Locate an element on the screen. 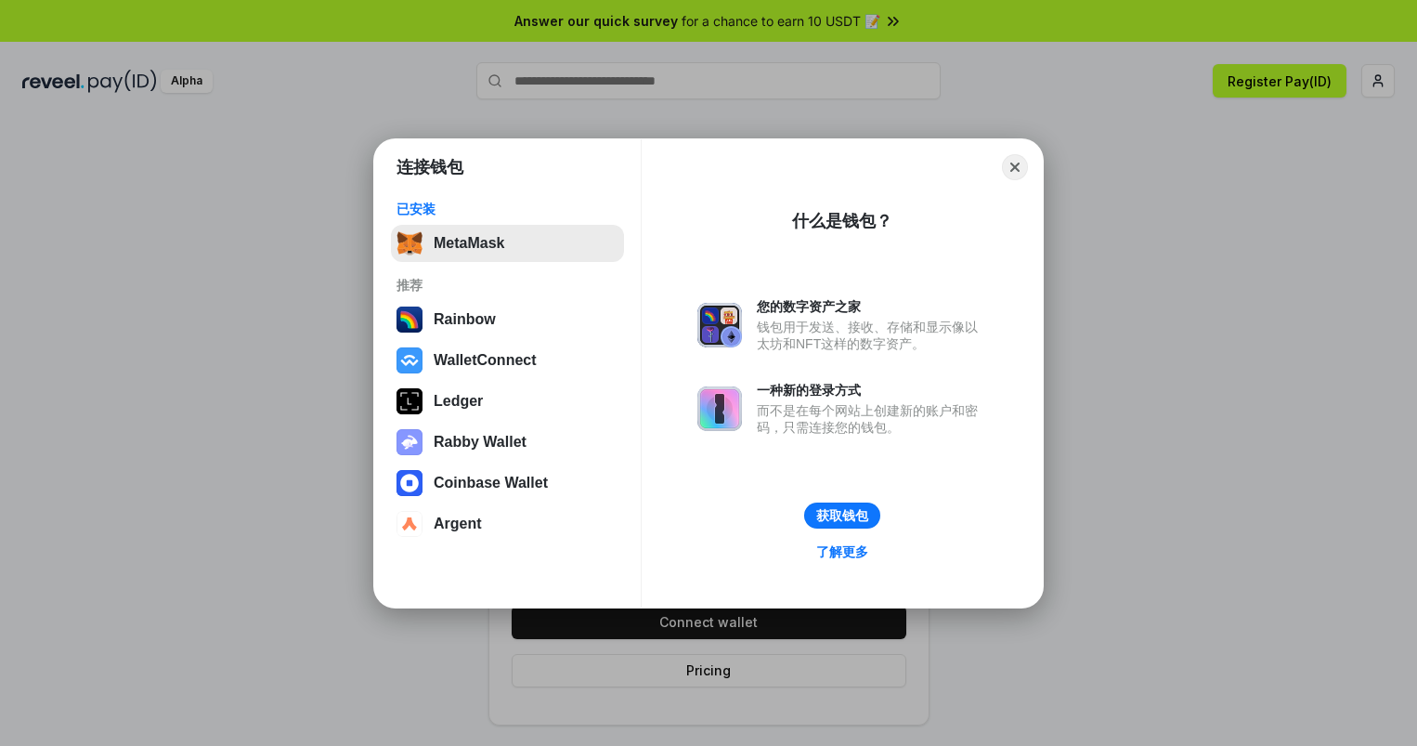 The image size is (1417, 746). div: Rabby Wallet is located at coordinates (480, 442).